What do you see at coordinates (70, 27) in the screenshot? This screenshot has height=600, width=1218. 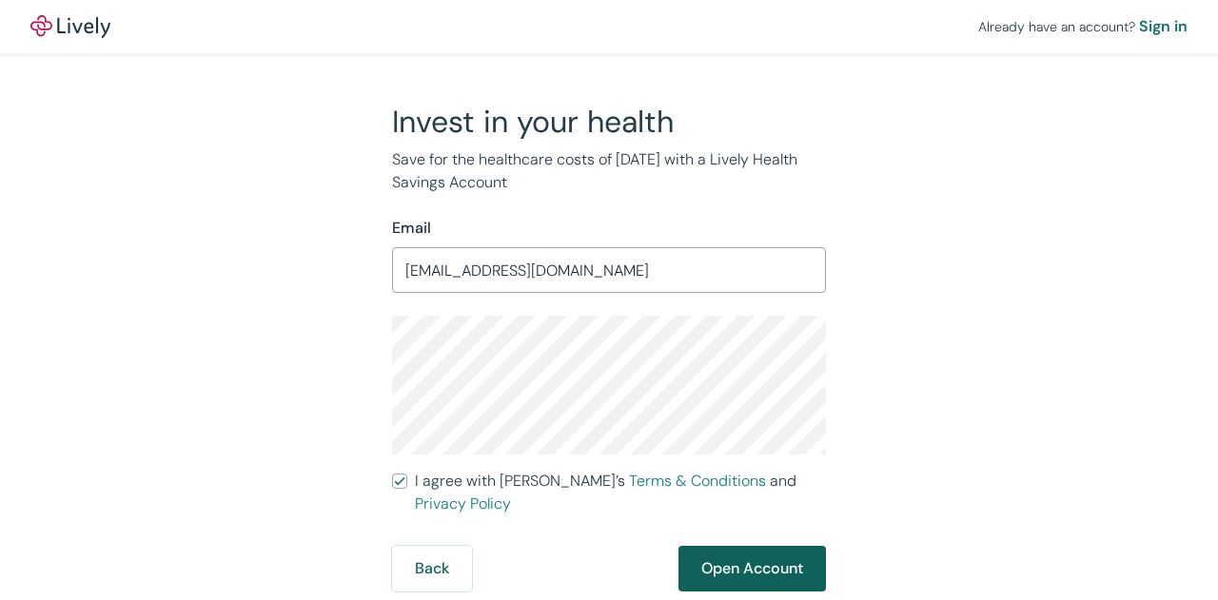 I see `img: Lively` at bounding box center [70, 27].